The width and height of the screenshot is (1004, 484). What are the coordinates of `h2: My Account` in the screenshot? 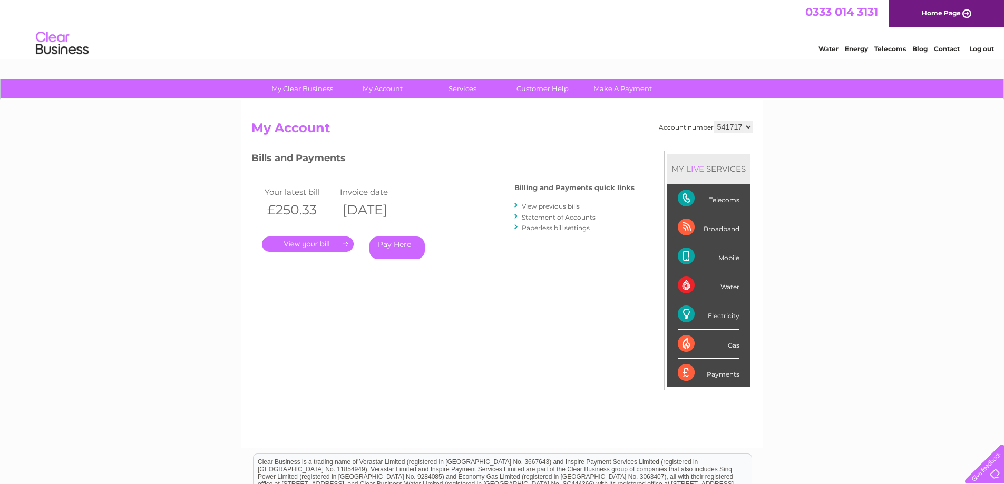 It's located at (502, 131).